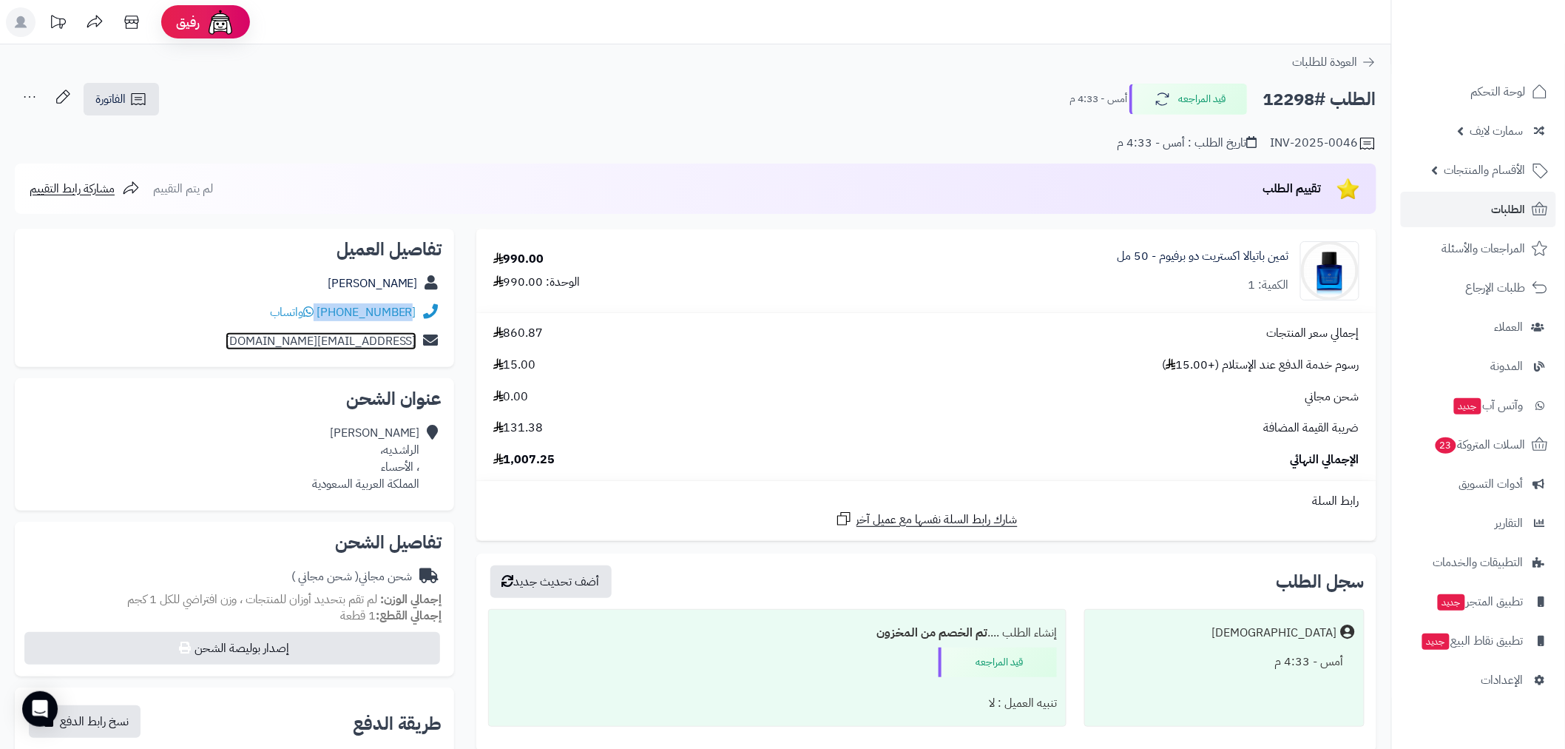 The image size is (1565, 749). I want to click on a: تحديثات المنصة, so click(58, 24).